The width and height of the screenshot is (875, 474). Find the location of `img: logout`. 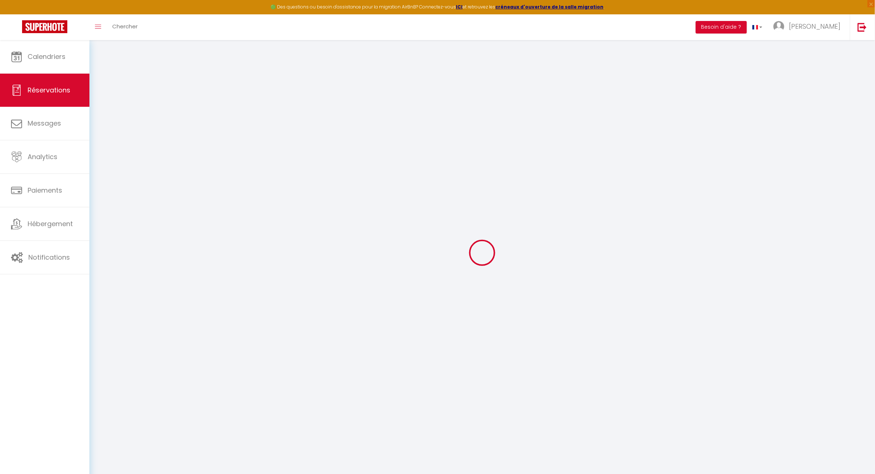

img: logout is located at coordinates (862, 27).